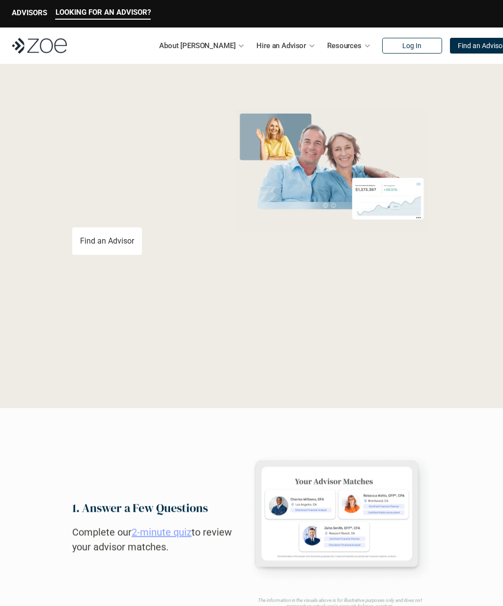  Describe the element at coordinates (29, 13) in the screenshot. I see `p: ADVISORS` at that location.